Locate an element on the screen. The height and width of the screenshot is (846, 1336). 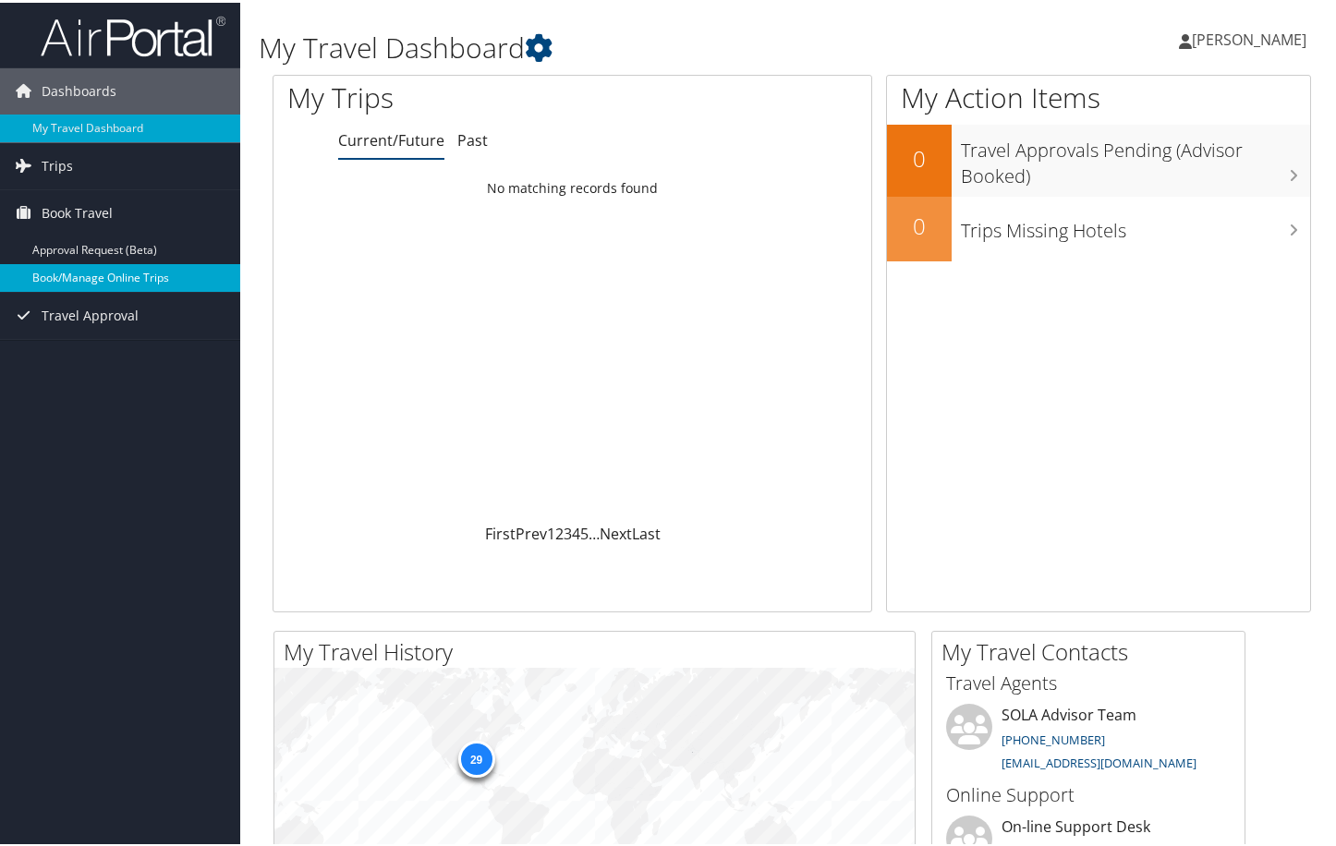
h1: My Travel Dashboard is located at coordinates (614, 45).